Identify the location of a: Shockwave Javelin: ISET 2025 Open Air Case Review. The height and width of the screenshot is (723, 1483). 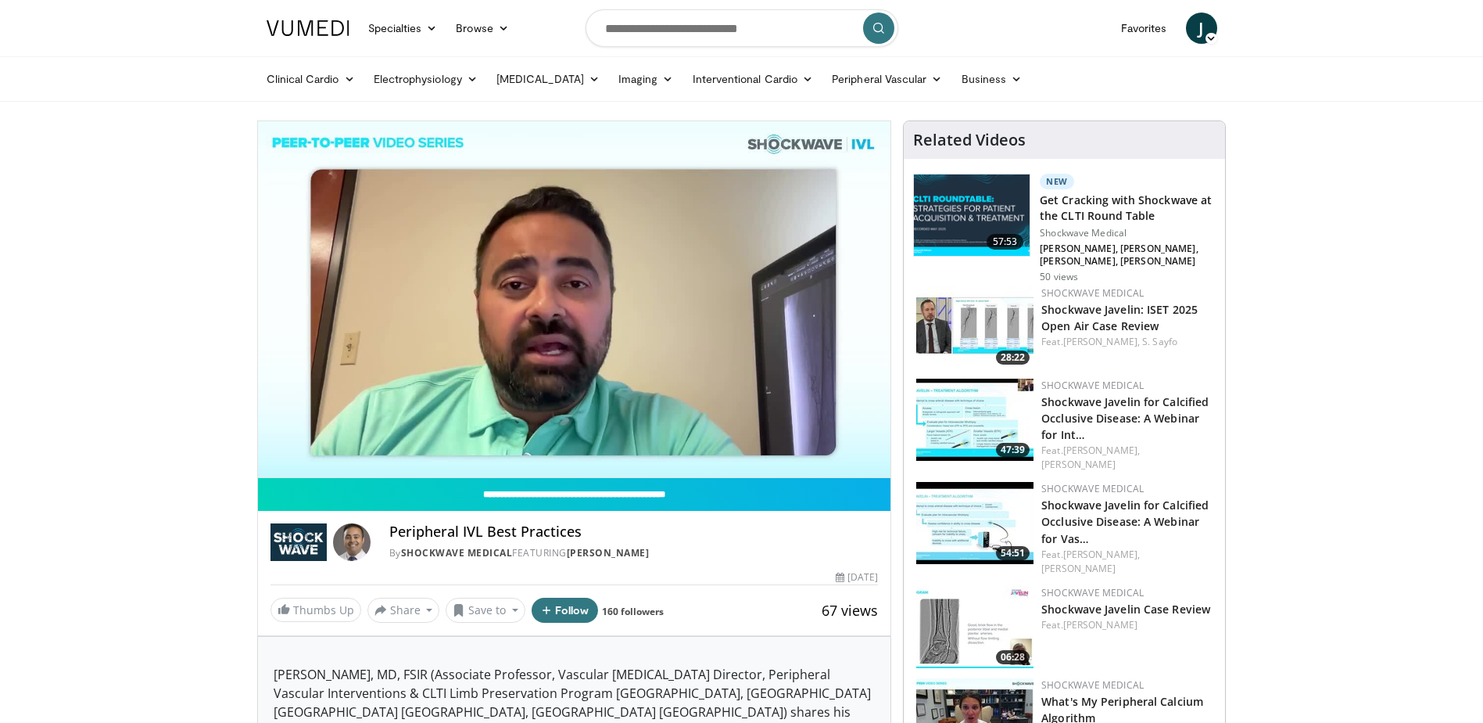
(1120, 317).